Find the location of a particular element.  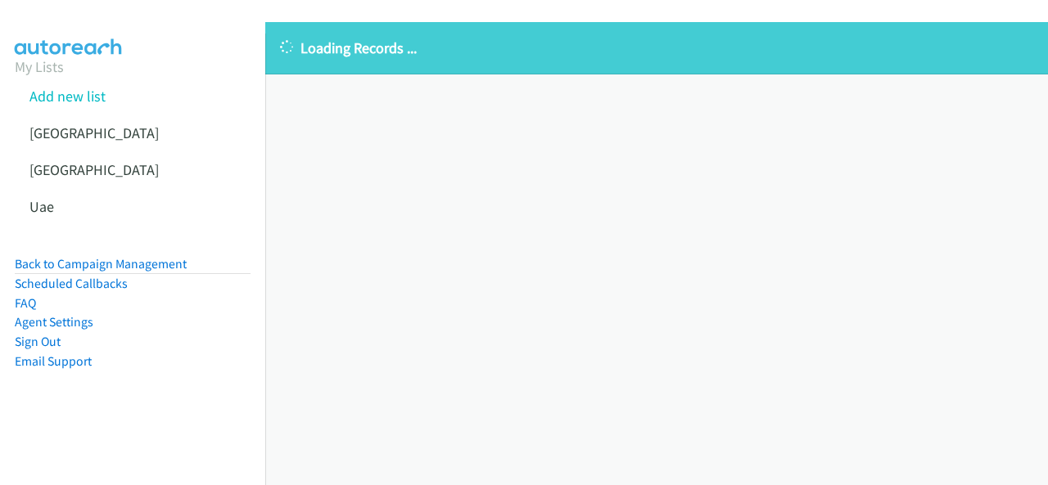

a: Uae is located at coordinates (42, 206).